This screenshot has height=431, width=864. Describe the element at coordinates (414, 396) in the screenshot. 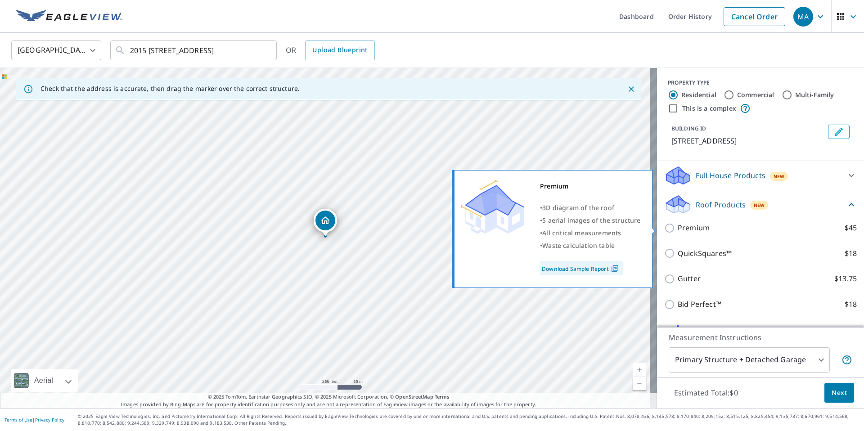

I see `a: OpenStreetMap` at that location.